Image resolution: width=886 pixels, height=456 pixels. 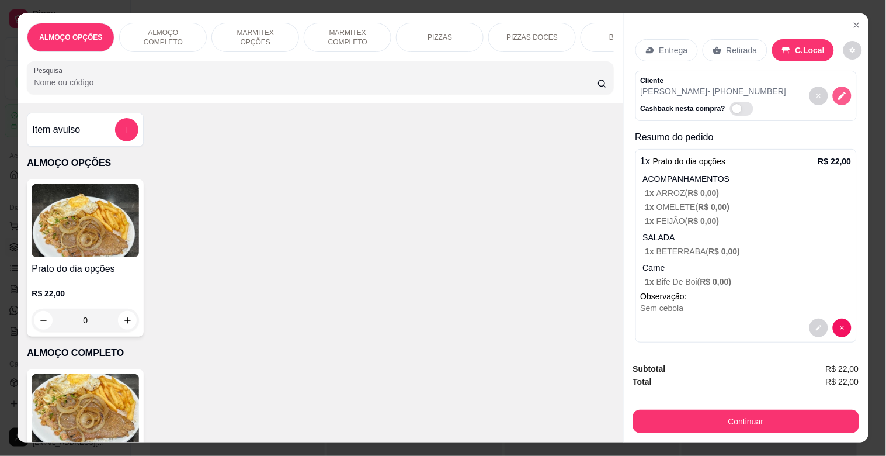 What do you see at coordinates (746, 421) in the screenshot?
I see `button: Continuar` at bounding box center [746, 421].